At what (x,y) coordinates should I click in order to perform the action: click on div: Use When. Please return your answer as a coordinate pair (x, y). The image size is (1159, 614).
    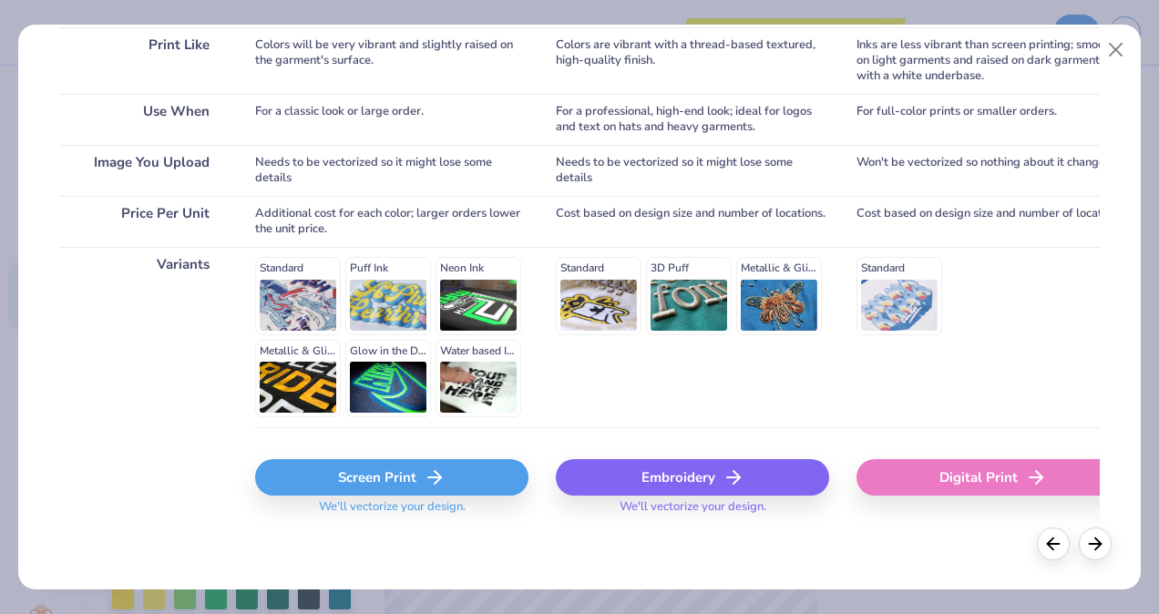
    Looking at the image, I should click on (143, 119).